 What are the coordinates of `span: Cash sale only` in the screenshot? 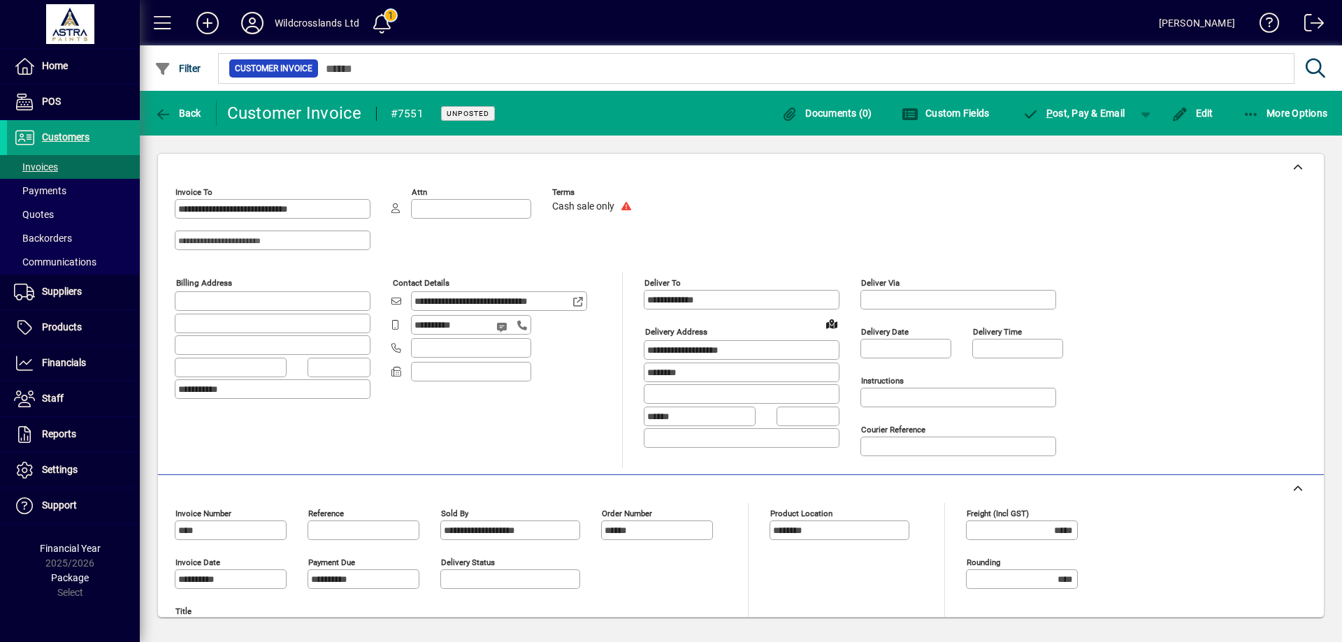 It's located at (583, 207).